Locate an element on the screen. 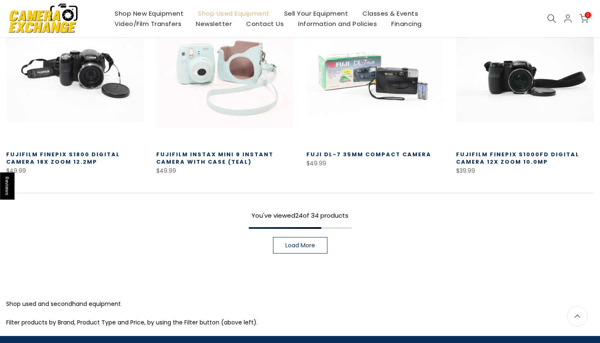 This screenshot has width=600, height=343. a: Classes & Events is located at coordinates (391, 13).